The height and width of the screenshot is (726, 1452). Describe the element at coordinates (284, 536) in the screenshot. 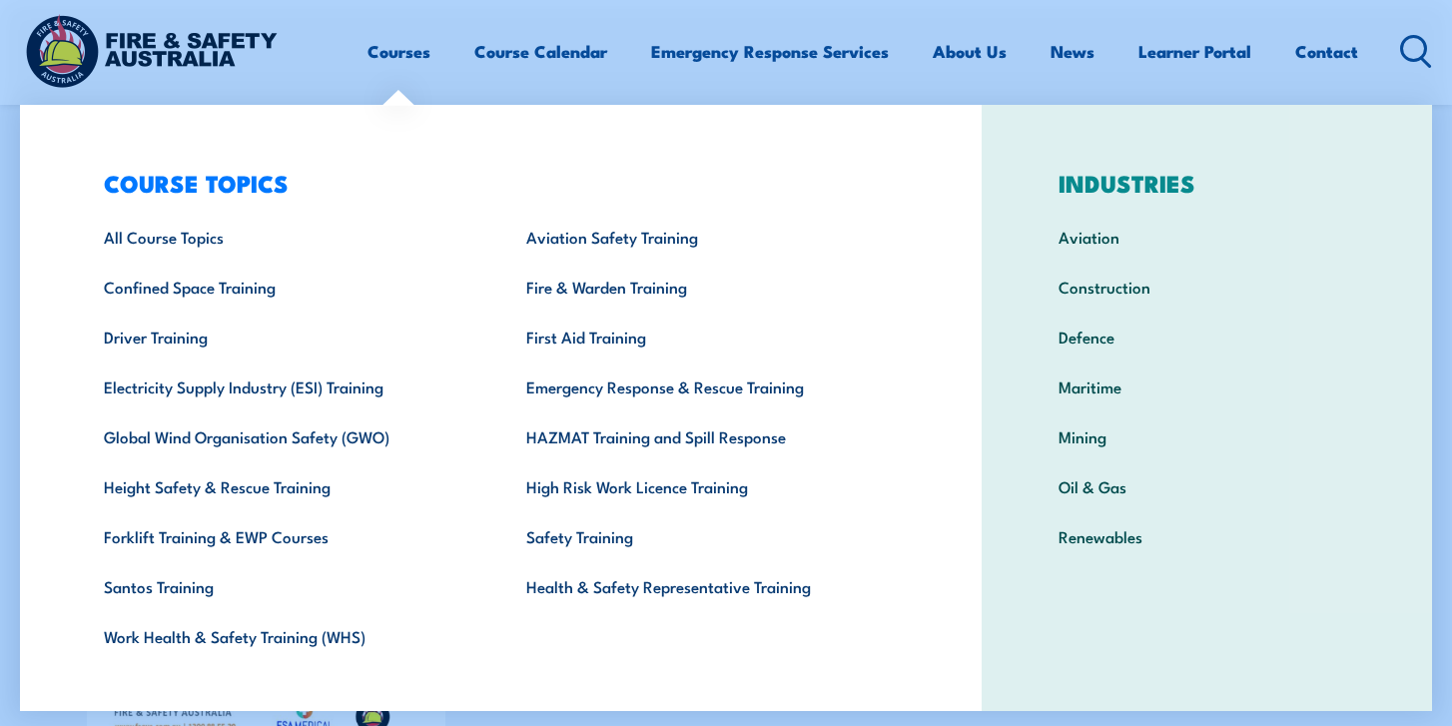

I see `a: Forklift Training & EWP Courses` at that location.